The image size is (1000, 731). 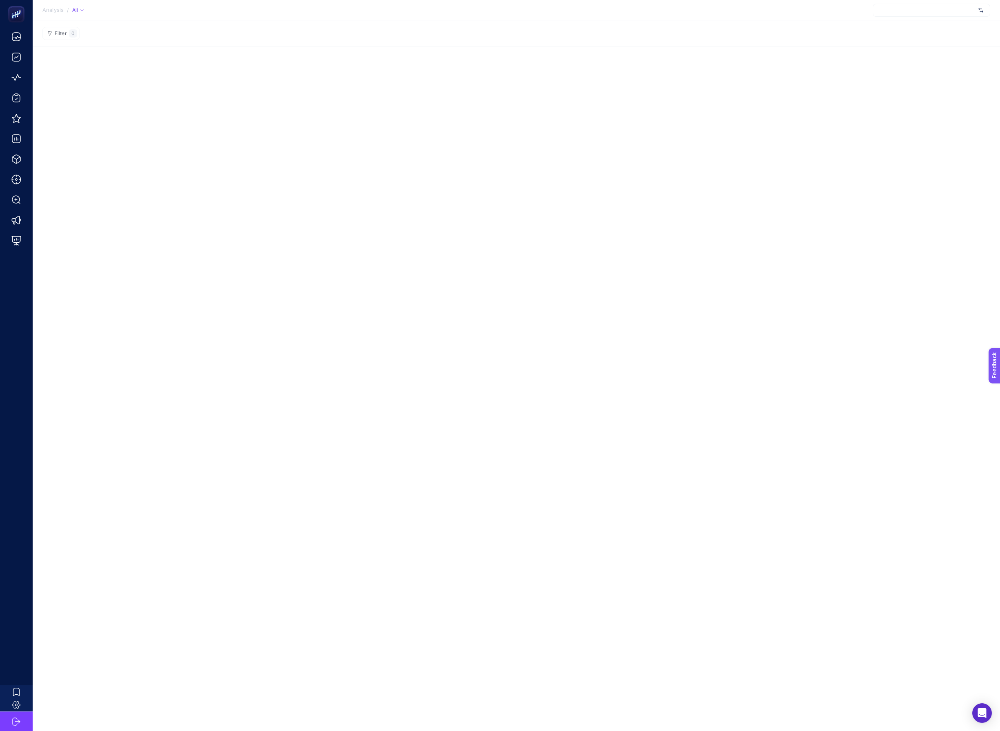 I want to click on span: Analysis, so click(x=53, y=10).